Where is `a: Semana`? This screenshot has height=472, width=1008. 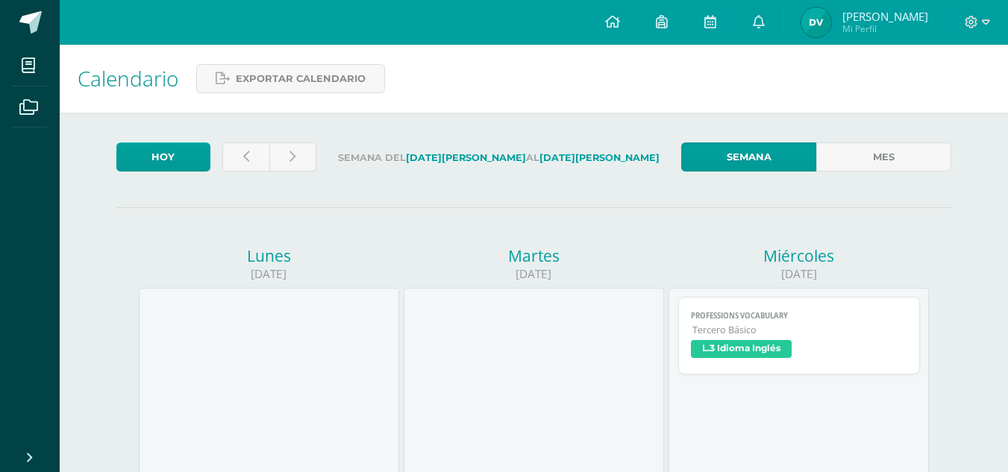
a: Semana is located at coordinates (748, 157).